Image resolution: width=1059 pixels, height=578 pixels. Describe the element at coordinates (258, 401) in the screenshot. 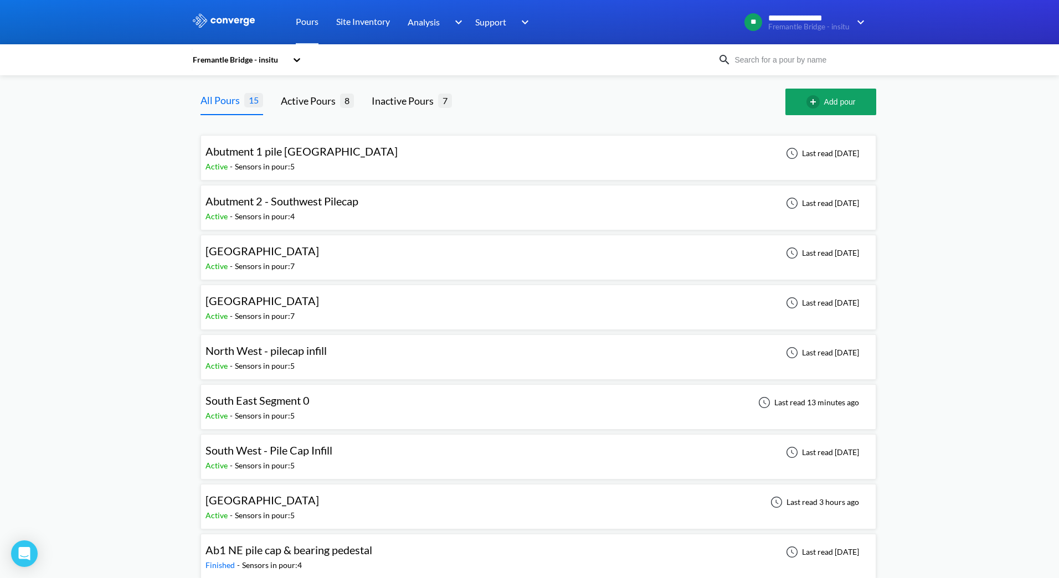

I see `span: South East Segment 0` at that location.